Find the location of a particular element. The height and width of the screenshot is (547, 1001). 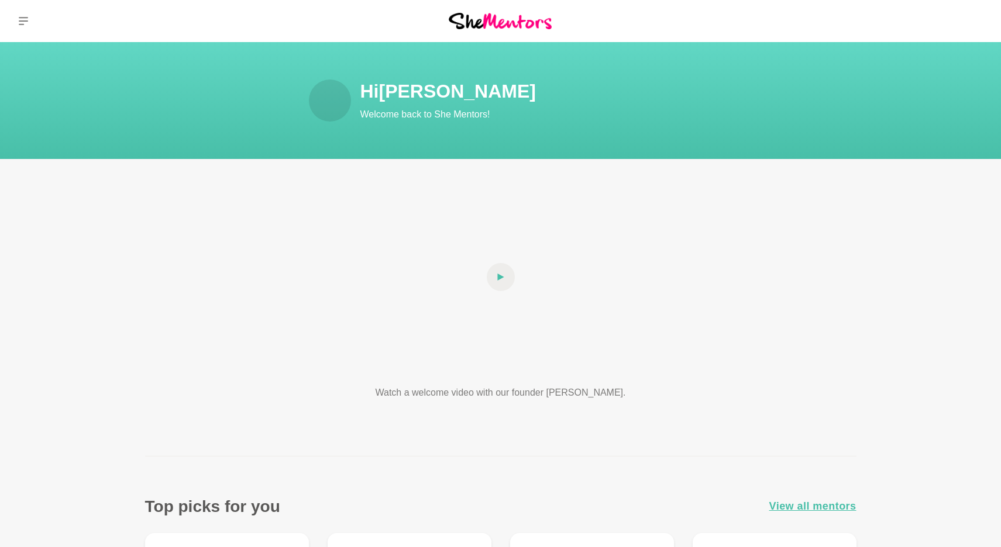

p: Welcome back to She Mentors! is located at coordinates (571, 115).